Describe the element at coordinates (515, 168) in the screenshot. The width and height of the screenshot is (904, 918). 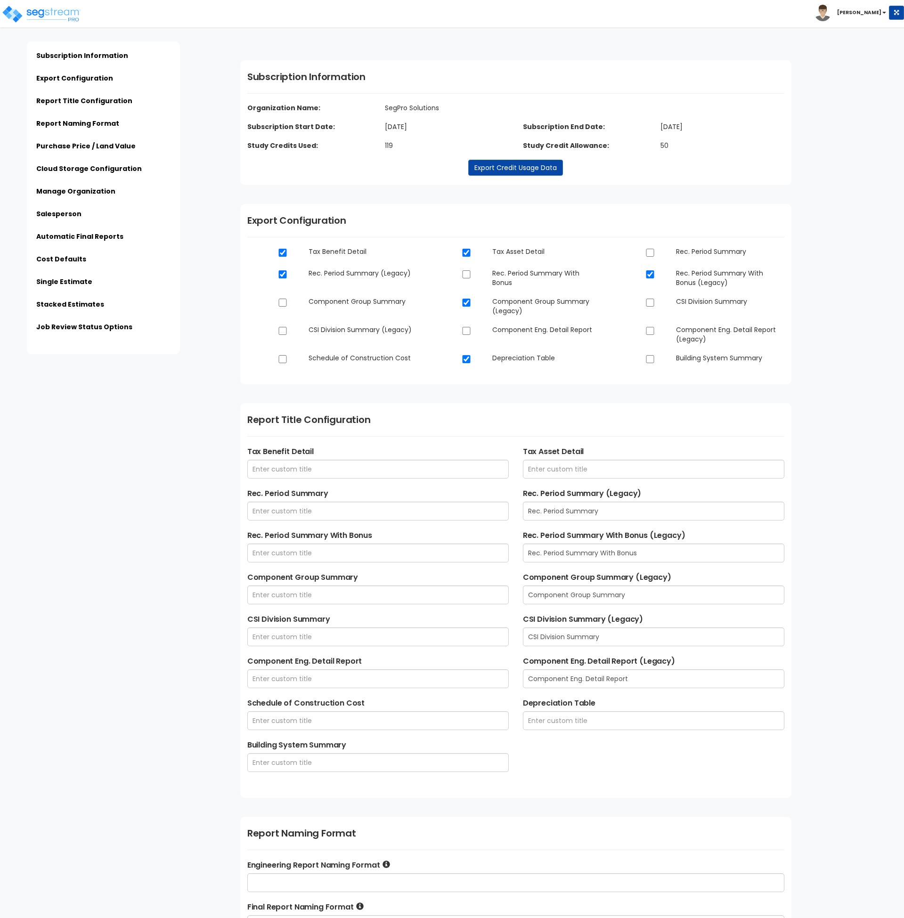
I see `a: Export Credit Usage Data` at that location.